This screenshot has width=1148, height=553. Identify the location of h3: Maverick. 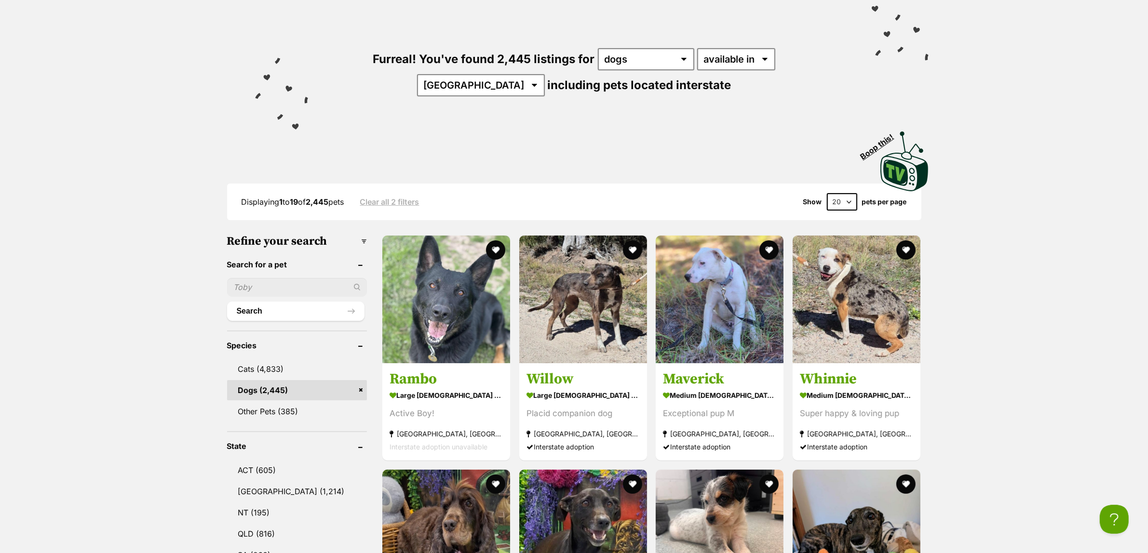
(719, 379).